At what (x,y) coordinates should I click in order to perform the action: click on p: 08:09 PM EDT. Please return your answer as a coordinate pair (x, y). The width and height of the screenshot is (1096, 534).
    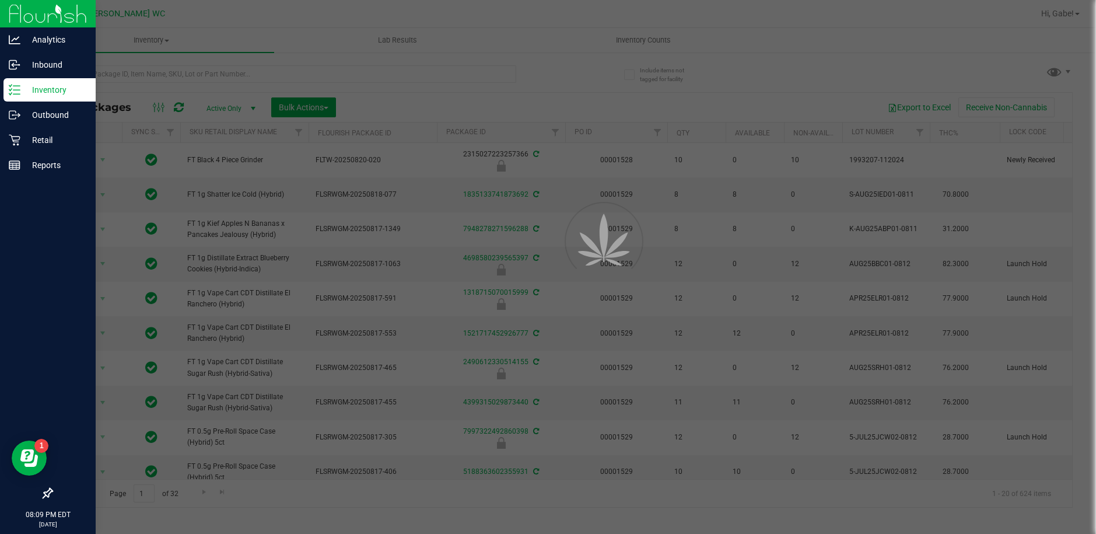
    Looking at the image, I should click on (48, 515).